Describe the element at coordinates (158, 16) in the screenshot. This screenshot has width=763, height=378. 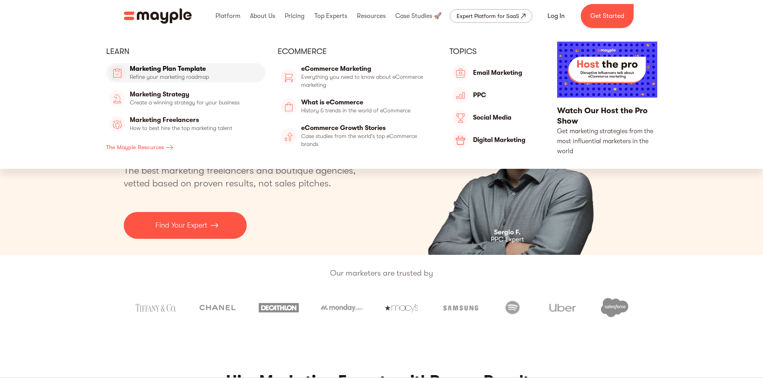
I see `img: Mayple logo` at that location.